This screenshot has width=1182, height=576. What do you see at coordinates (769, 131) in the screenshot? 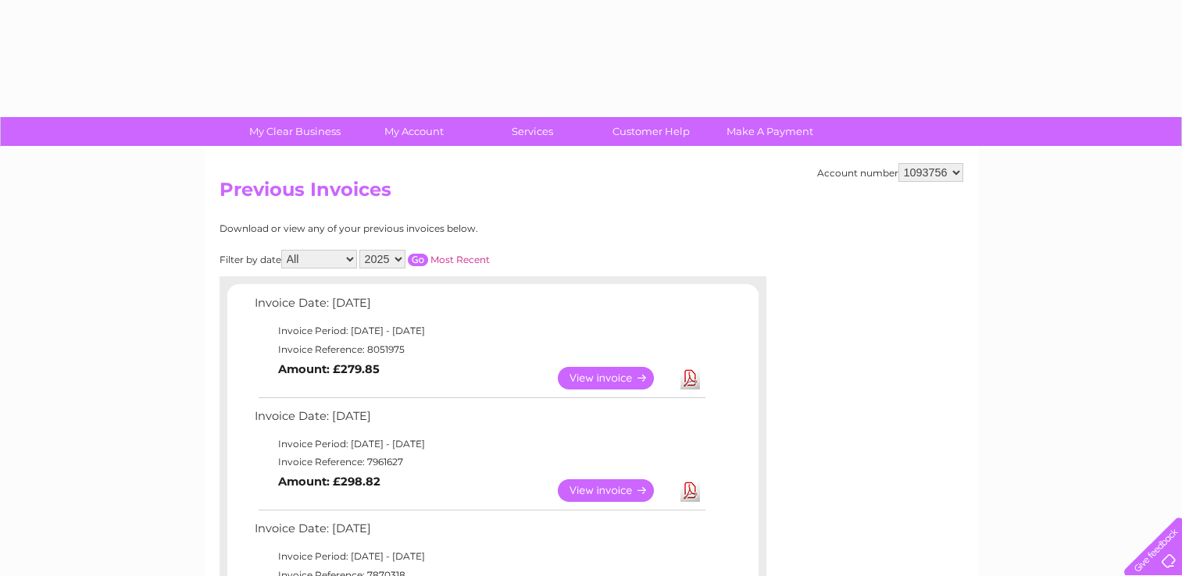
I see `a: Make A Payment` at bounding box center [769, 131].